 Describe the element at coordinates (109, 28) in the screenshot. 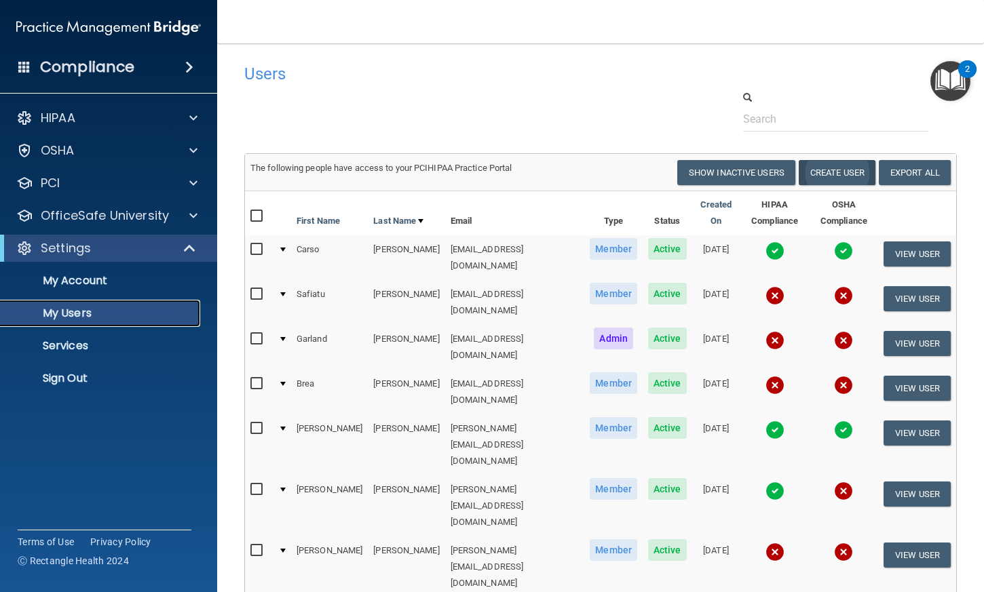

I see `img: PMB logo` at that location.